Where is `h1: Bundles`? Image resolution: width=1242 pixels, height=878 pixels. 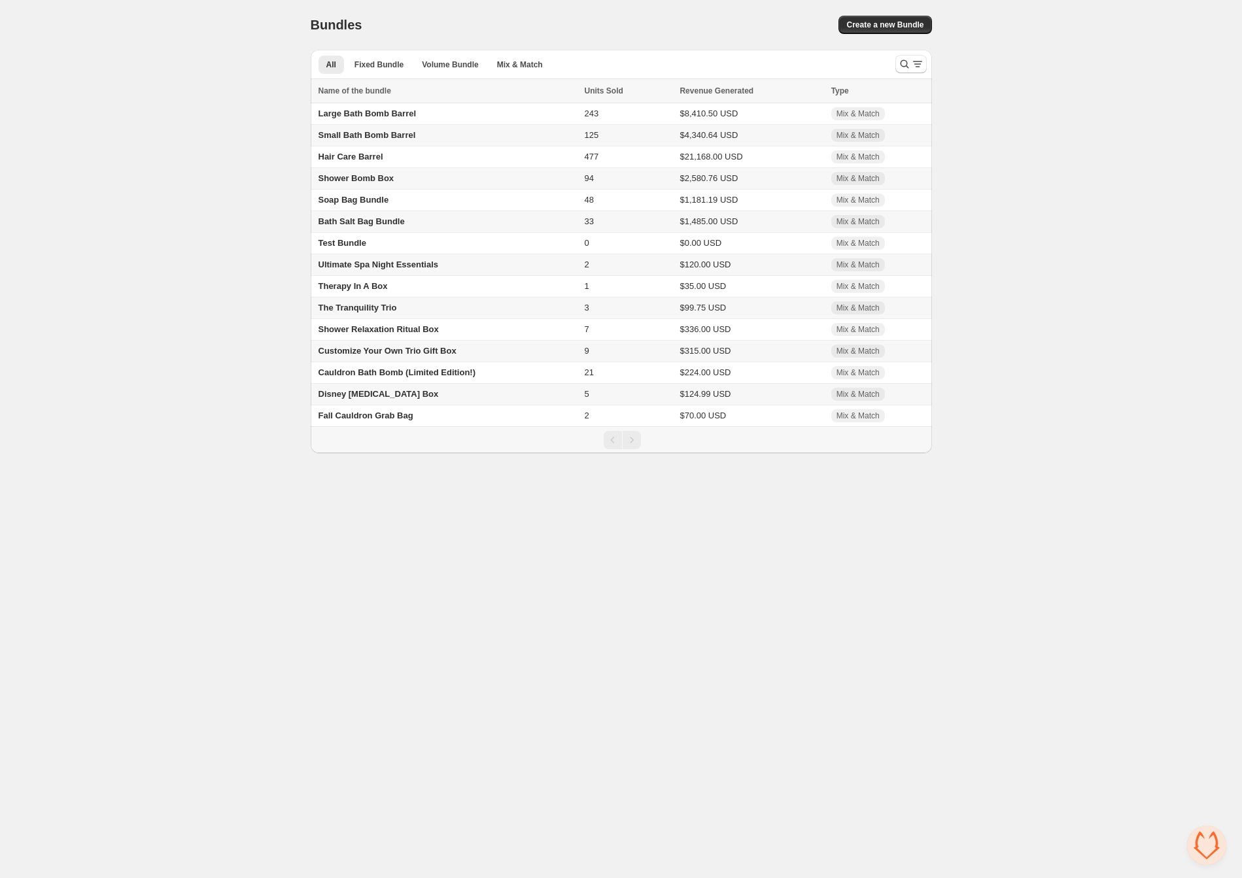
h1: Bundles is located at coordinates (336, 25).